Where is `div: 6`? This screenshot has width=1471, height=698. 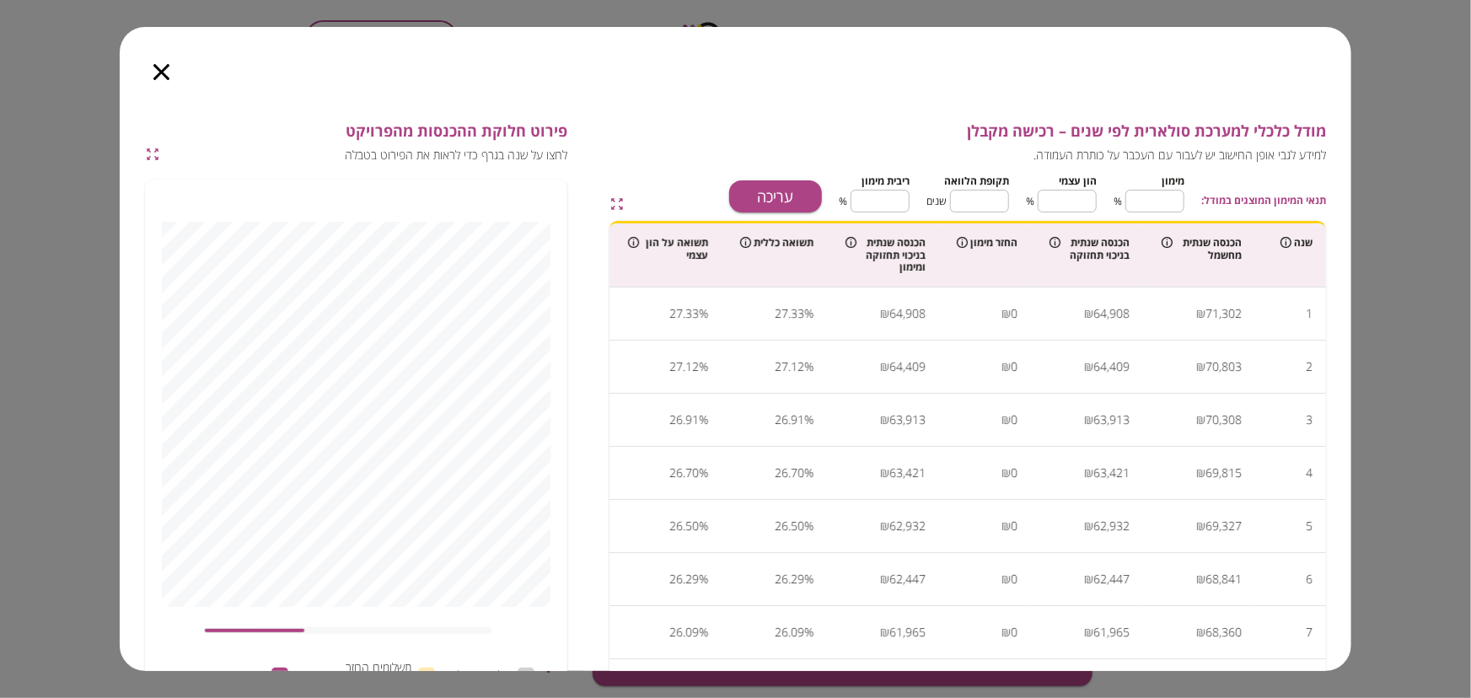
div: 6 is located at coordinates (1309, 579).